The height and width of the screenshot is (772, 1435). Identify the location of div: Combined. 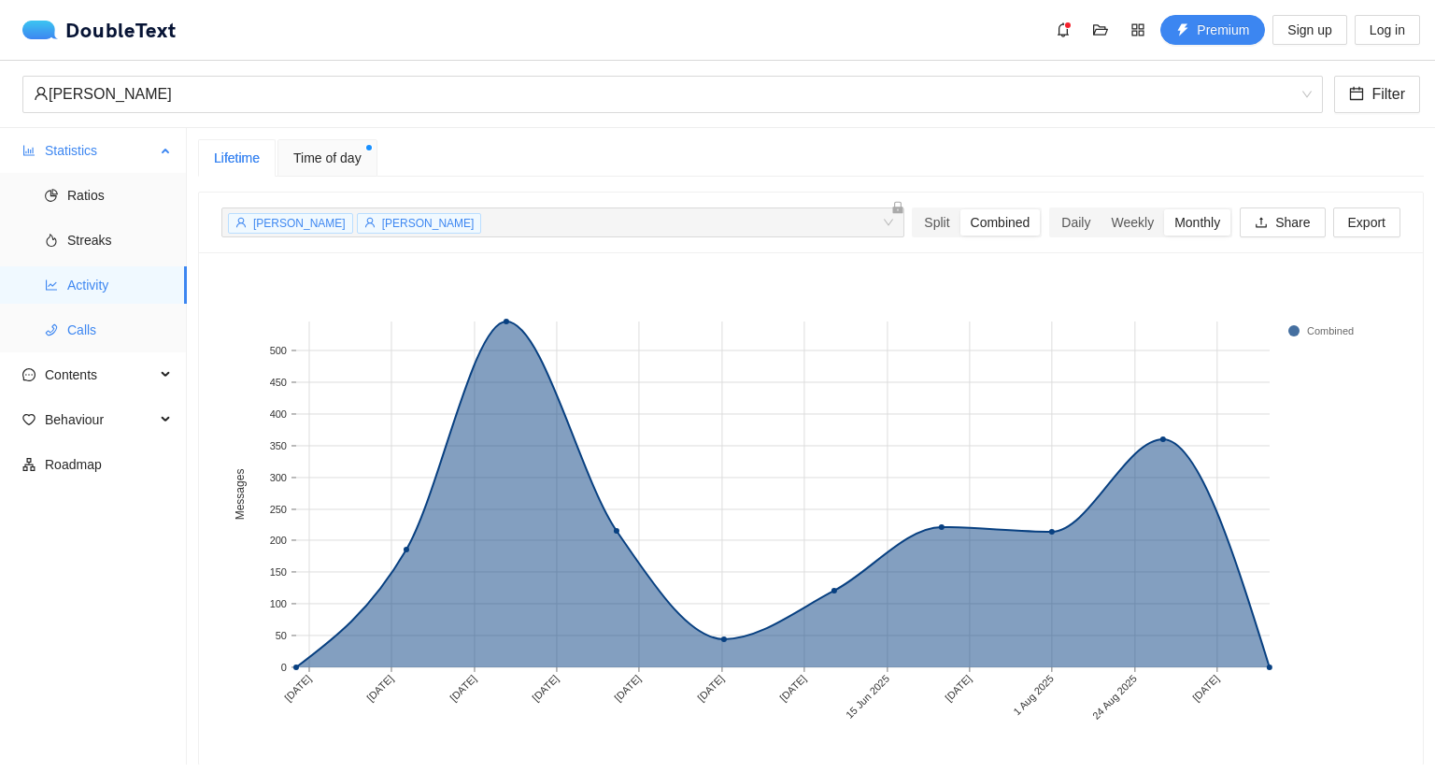
(1001, 222).